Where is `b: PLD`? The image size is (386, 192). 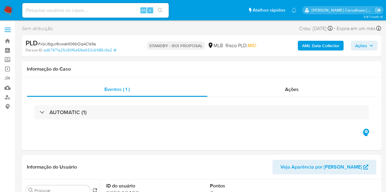
b: PLD is located at coordinates (32, 43).